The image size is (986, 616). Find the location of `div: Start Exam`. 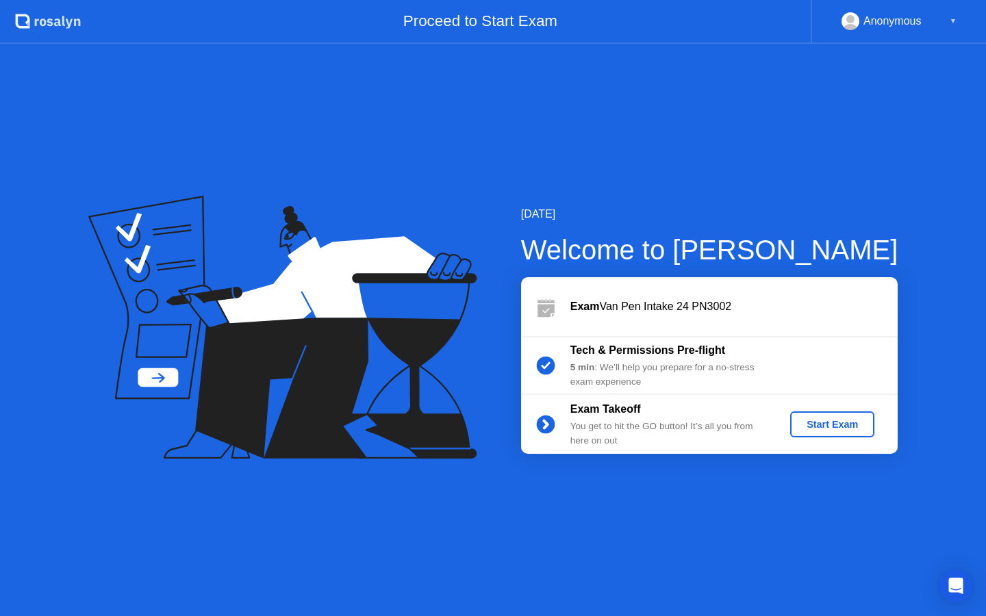

div: Start Exam is located at coordinates (832, 425).